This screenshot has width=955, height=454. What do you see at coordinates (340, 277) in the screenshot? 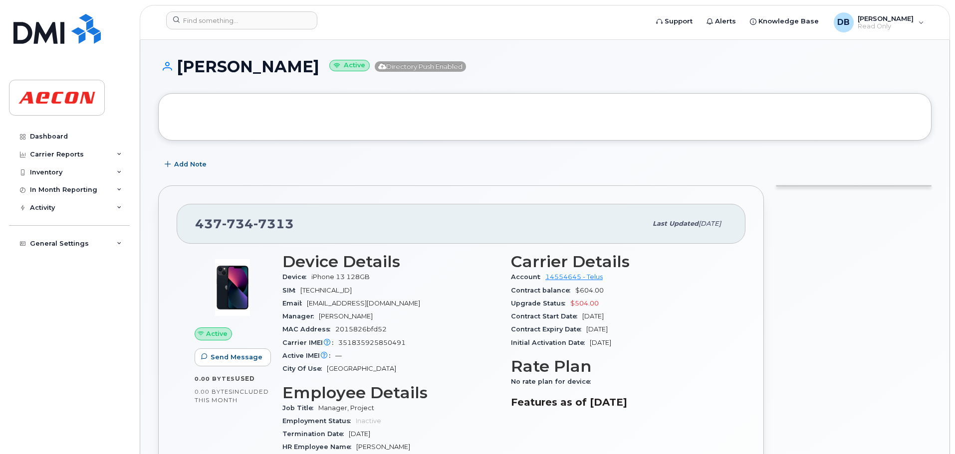
I see `span: iPhone 13 128GB` at bounding box center [340, 277].